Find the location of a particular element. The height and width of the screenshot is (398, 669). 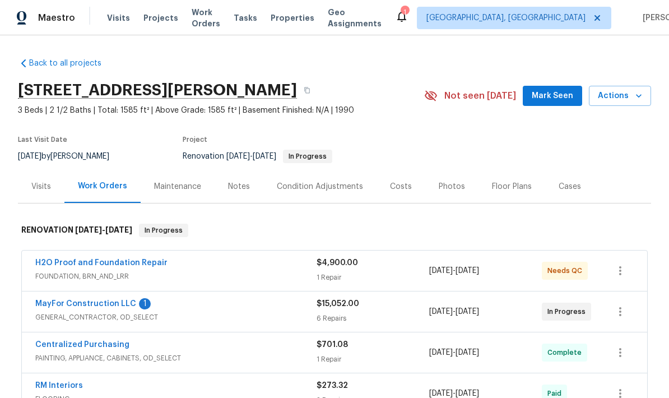

a: Back to all projects is located at coordinates (72, 63).